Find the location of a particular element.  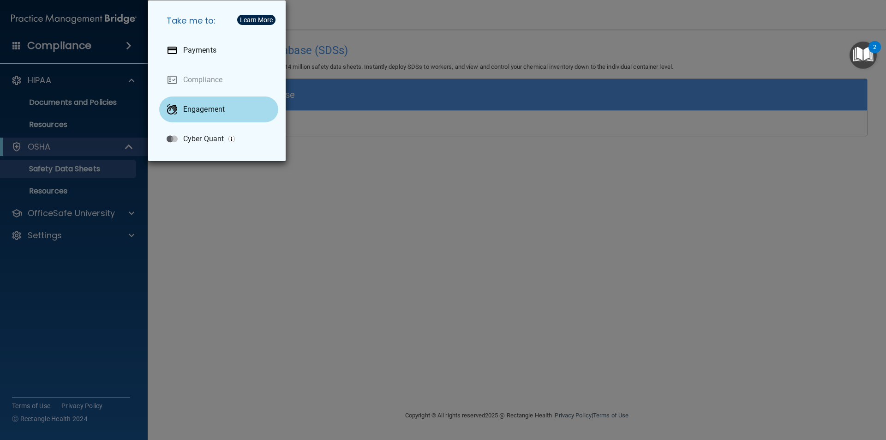

a: Engagement is located at coordinates (219, 109).